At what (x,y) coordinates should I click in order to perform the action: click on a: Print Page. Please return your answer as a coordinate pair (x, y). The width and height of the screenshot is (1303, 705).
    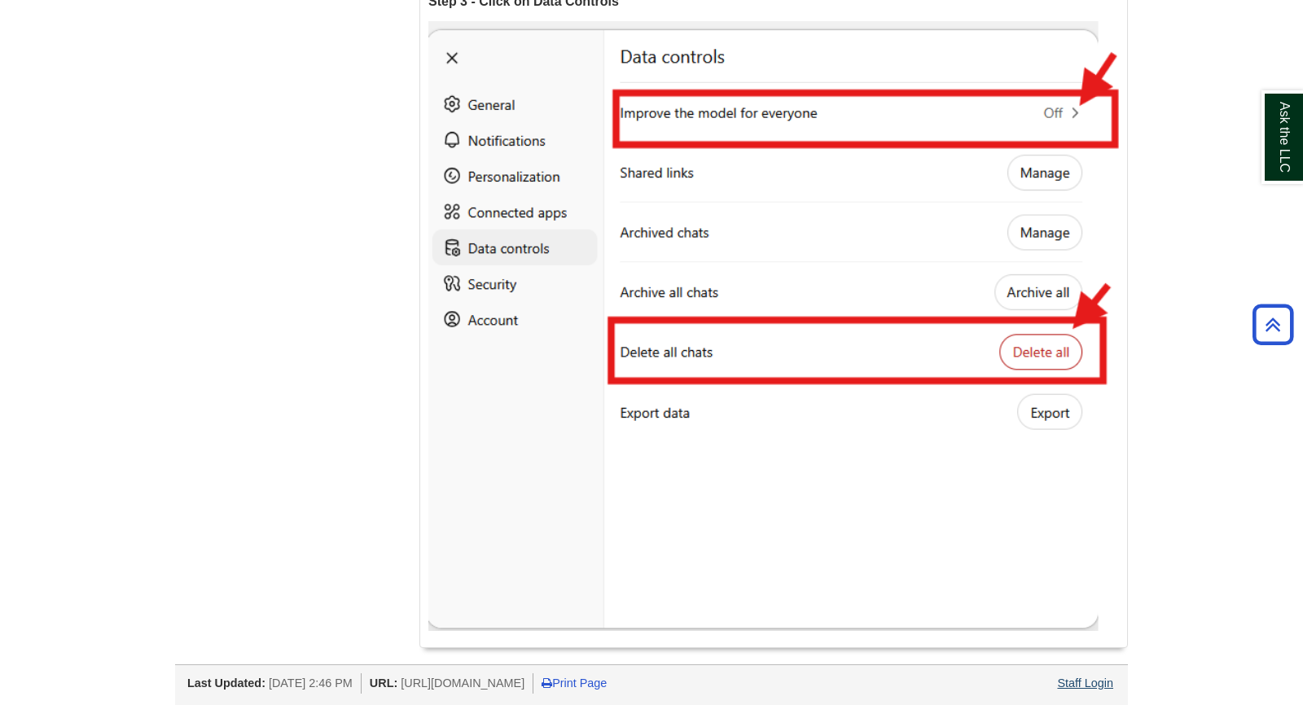
    Looking at the image, I should click on (574, 683).